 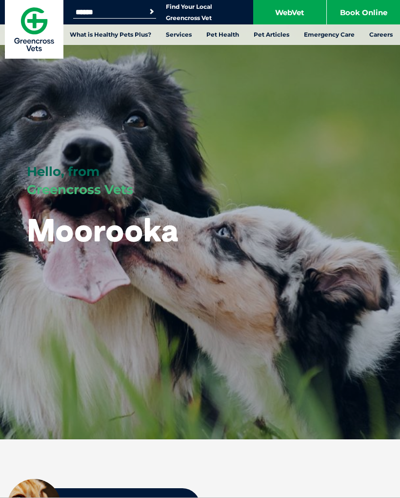 What do you see at coordinates (63, 171) in the screenshot?
I see `span: Hello, from` at bounding box center [63, 171].